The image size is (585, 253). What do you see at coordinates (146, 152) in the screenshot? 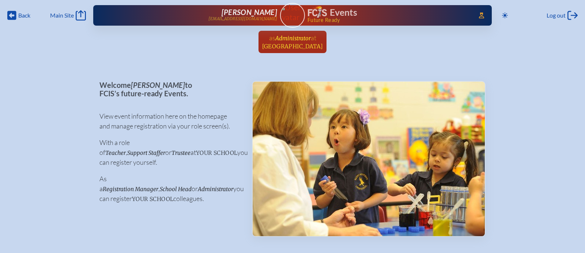
I see `span: Support Staffer` at bounding box center [146, 152].